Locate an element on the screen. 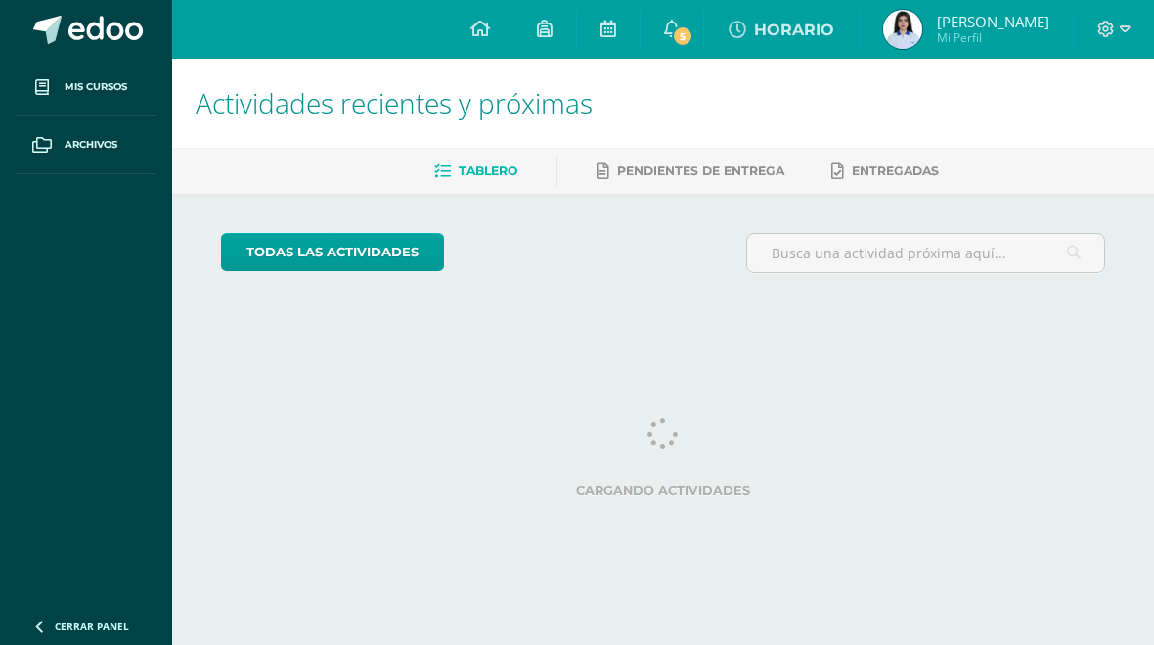  a: Pendientes de entrega is located at coordinates (691, 171).